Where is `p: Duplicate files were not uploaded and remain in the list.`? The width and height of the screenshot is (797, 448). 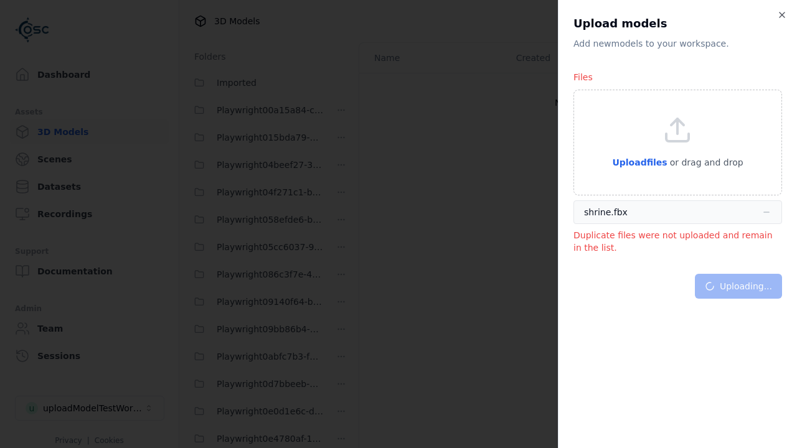
p: Duplicate files were not uploaded and remain in the list. is located at coordinates (678, 242).